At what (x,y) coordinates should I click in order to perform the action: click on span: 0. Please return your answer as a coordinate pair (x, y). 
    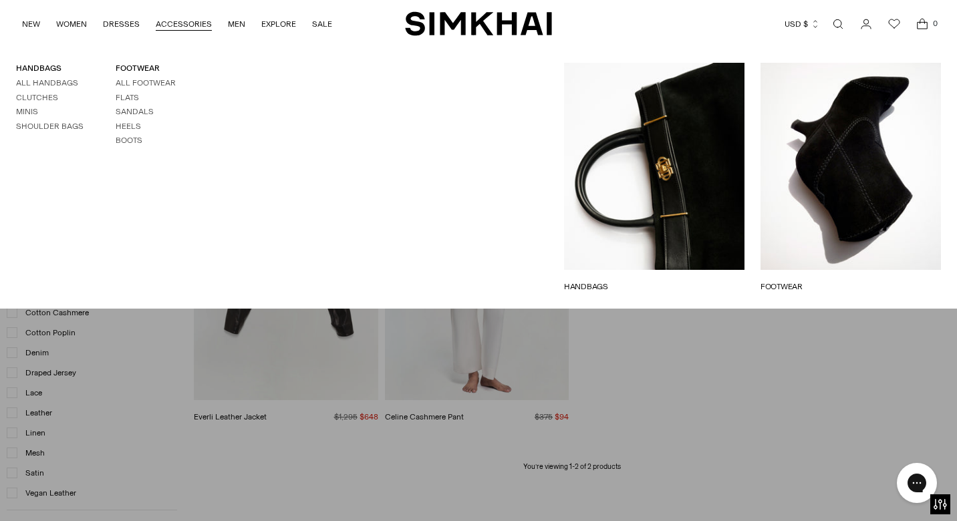
    Looking at the image, I should click on (935, 23).